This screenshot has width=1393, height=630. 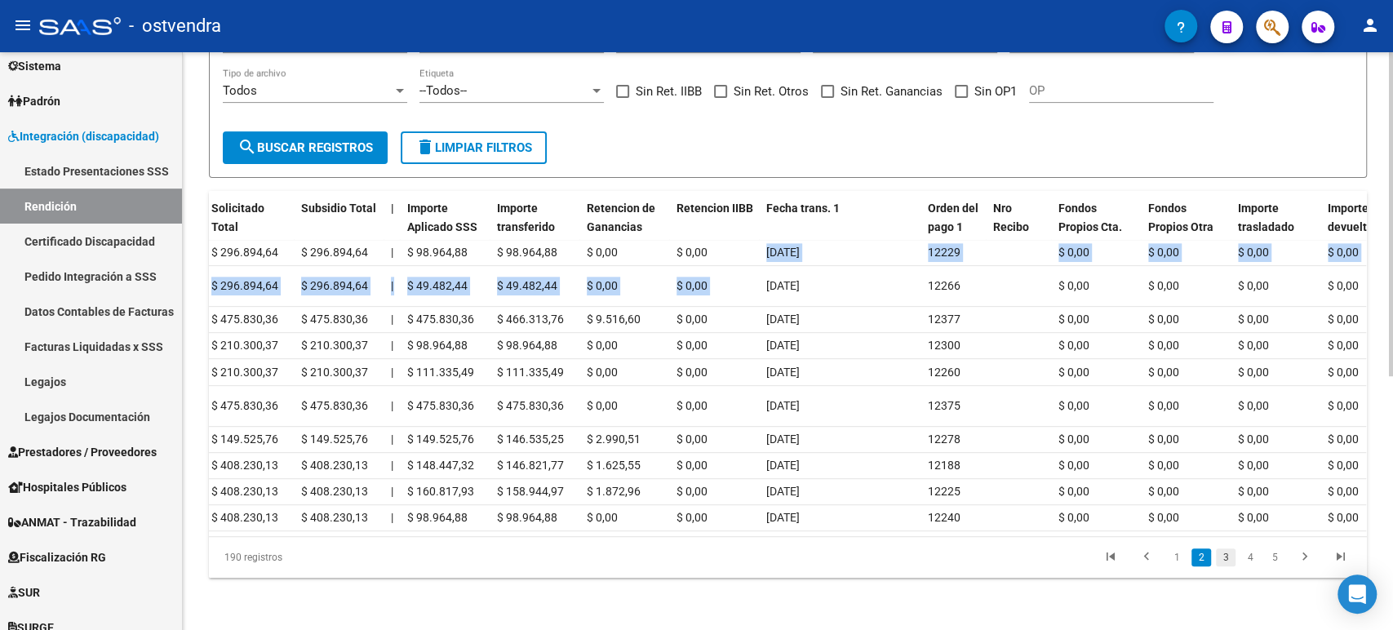 What do you see at coordinates (527, 286) in the screenshot?
I see `span: $ 49.482,44` at bounding box center [527, 286].